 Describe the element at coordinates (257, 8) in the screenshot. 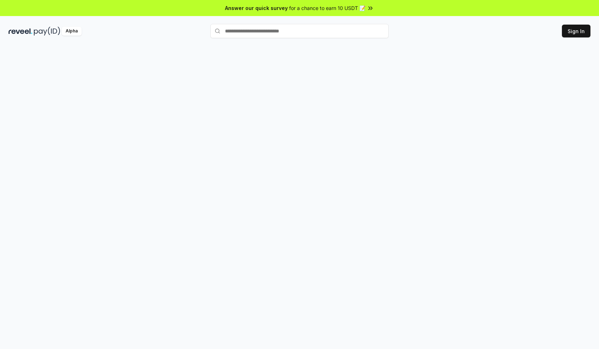

I see `span: Answer our quick survey` at that location.